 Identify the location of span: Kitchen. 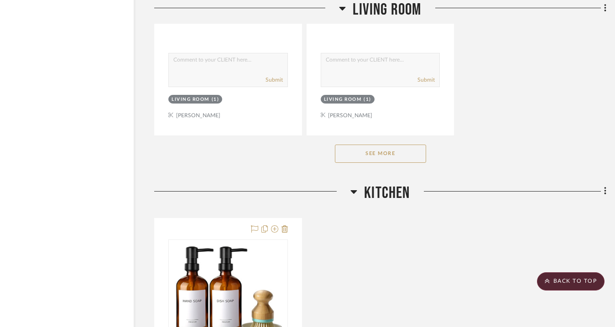
(387, 193).